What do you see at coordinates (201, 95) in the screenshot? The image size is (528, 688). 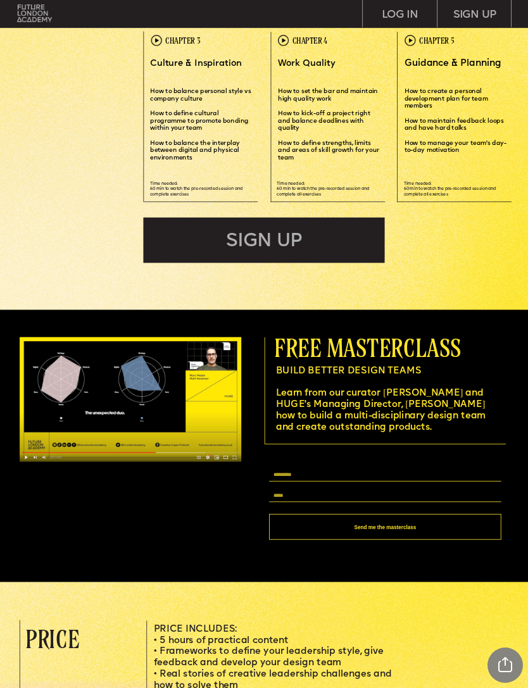 I see `span: How to balance personal style vs company culture` at bounding box center [201, 95].